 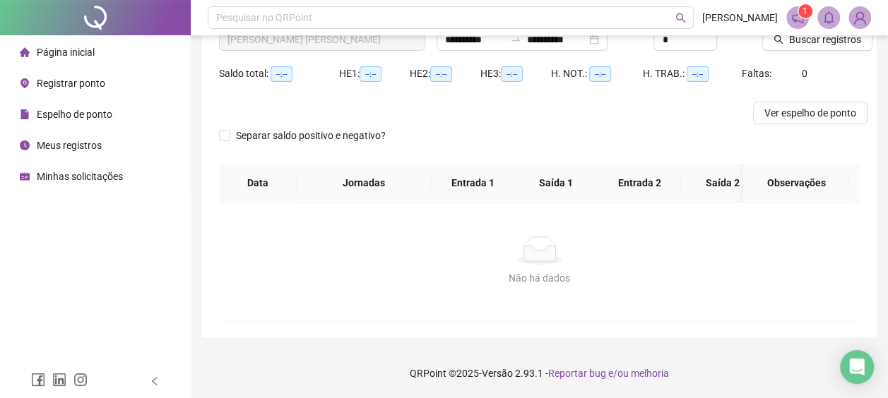 I want to click on div: Não há dados, so click(x=539, y=278).